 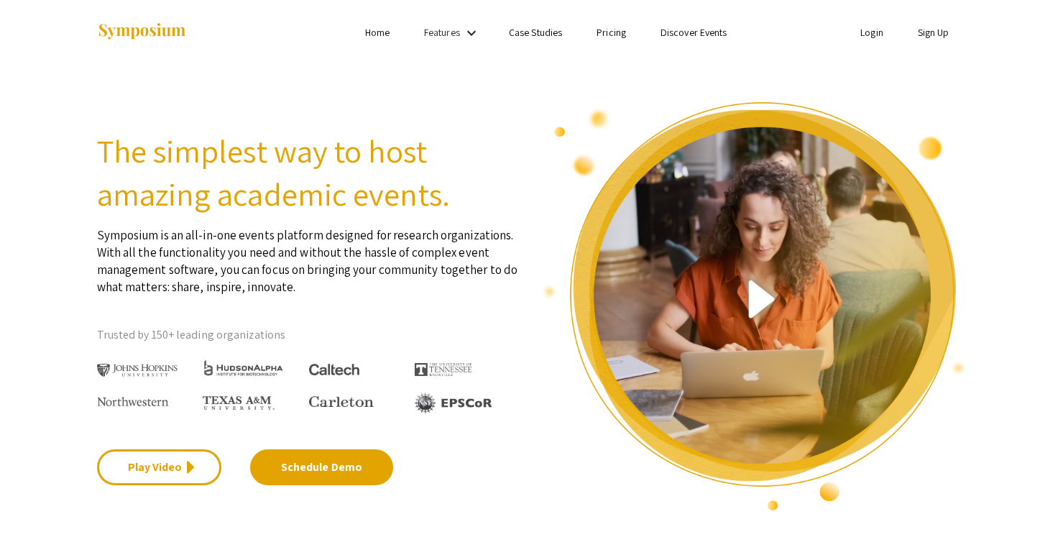 I want to click on img: HudsonAlpha, so click(x=243, y=367).